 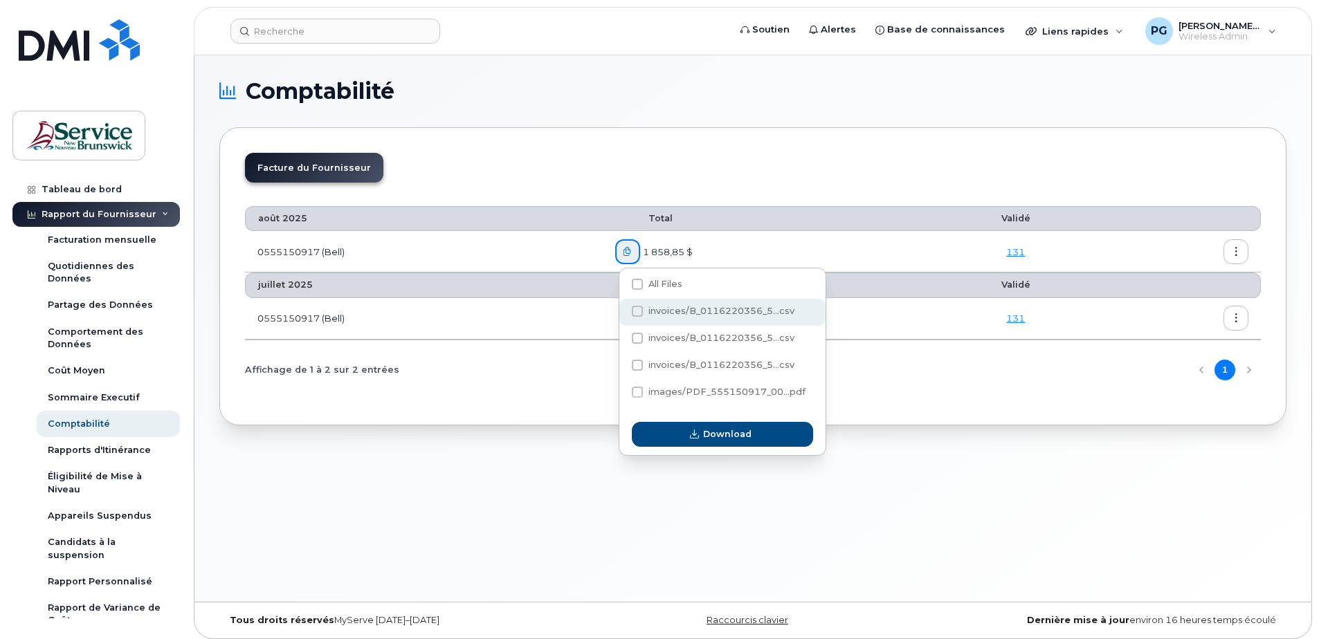 What do you see at coordinates (718, 394) in the screenshot?
I see `span: images/PDF_555150917_007_0000000000.pdf` at bounding box center [718, 394].